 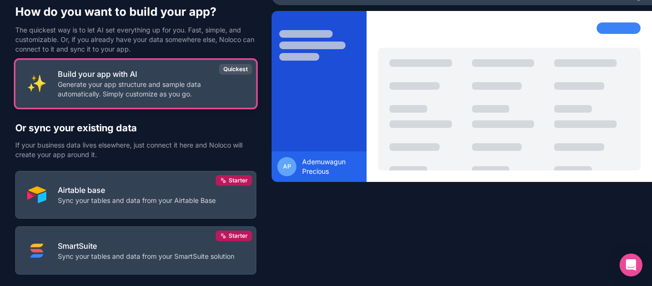 What do you see at coordinates (287, 167) in the screenshot?
I see `span: AP` at bounding box center [287, 167].